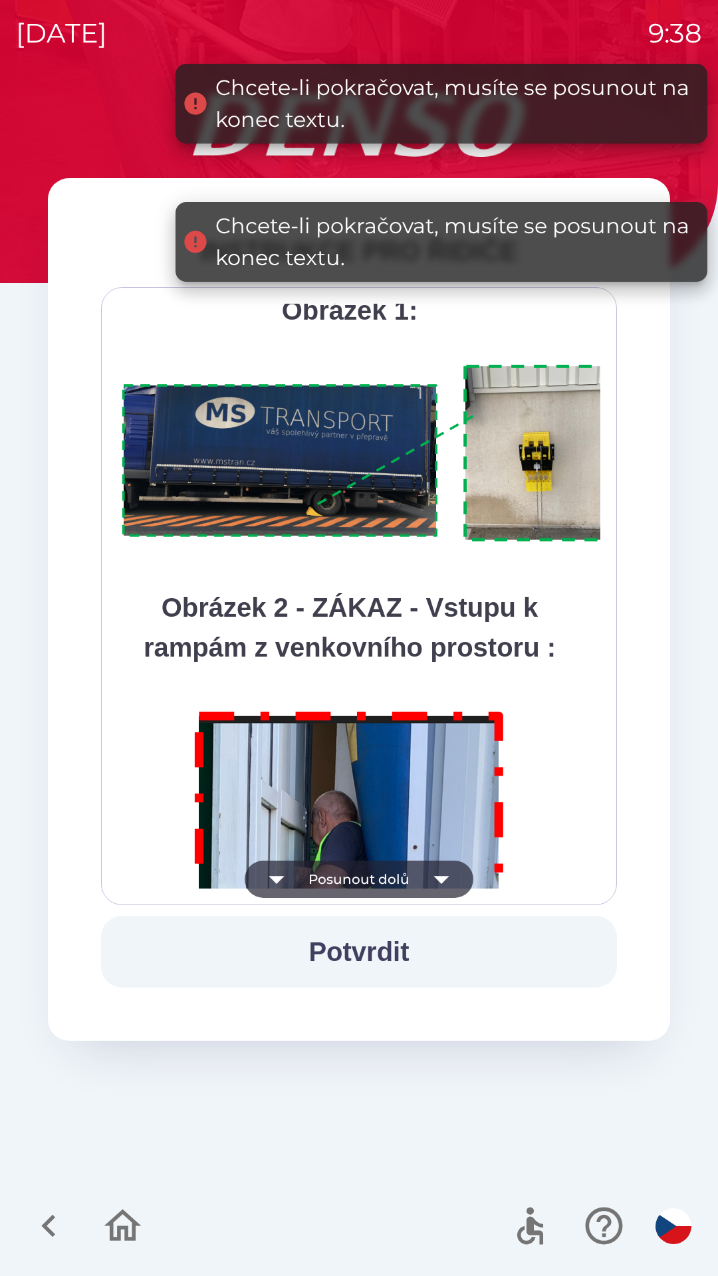 The image size is (718, 1276). Describe the element at coordinates (359, 879) in the screenshot. I see `button: Posunout dolů` at that location.